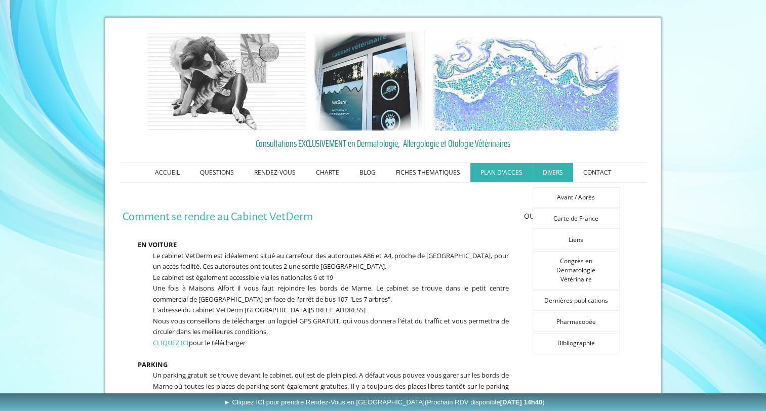 The width and height of the screenshot is (766, 411). What do you see at coordinates (576, 219) in the screenshot?
I see `a: Carte de France` at bounding box center [576, 219].